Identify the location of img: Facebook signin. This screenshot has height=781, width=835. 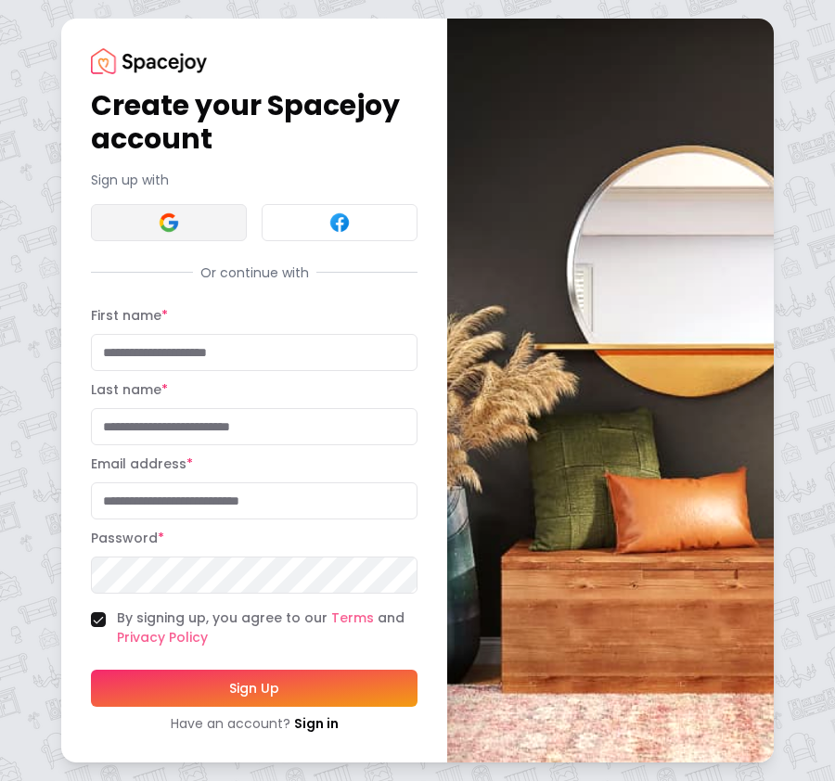
(340, 223).